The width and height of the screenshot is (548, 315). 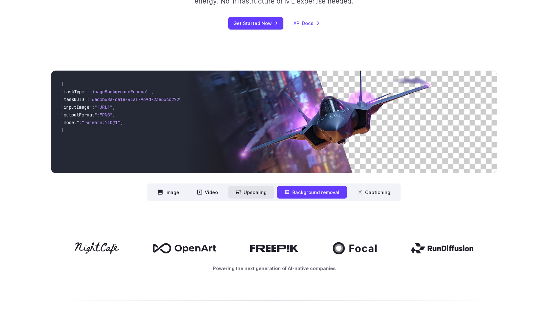 I want to click on button: Background removal, so click(x=312, y=192).